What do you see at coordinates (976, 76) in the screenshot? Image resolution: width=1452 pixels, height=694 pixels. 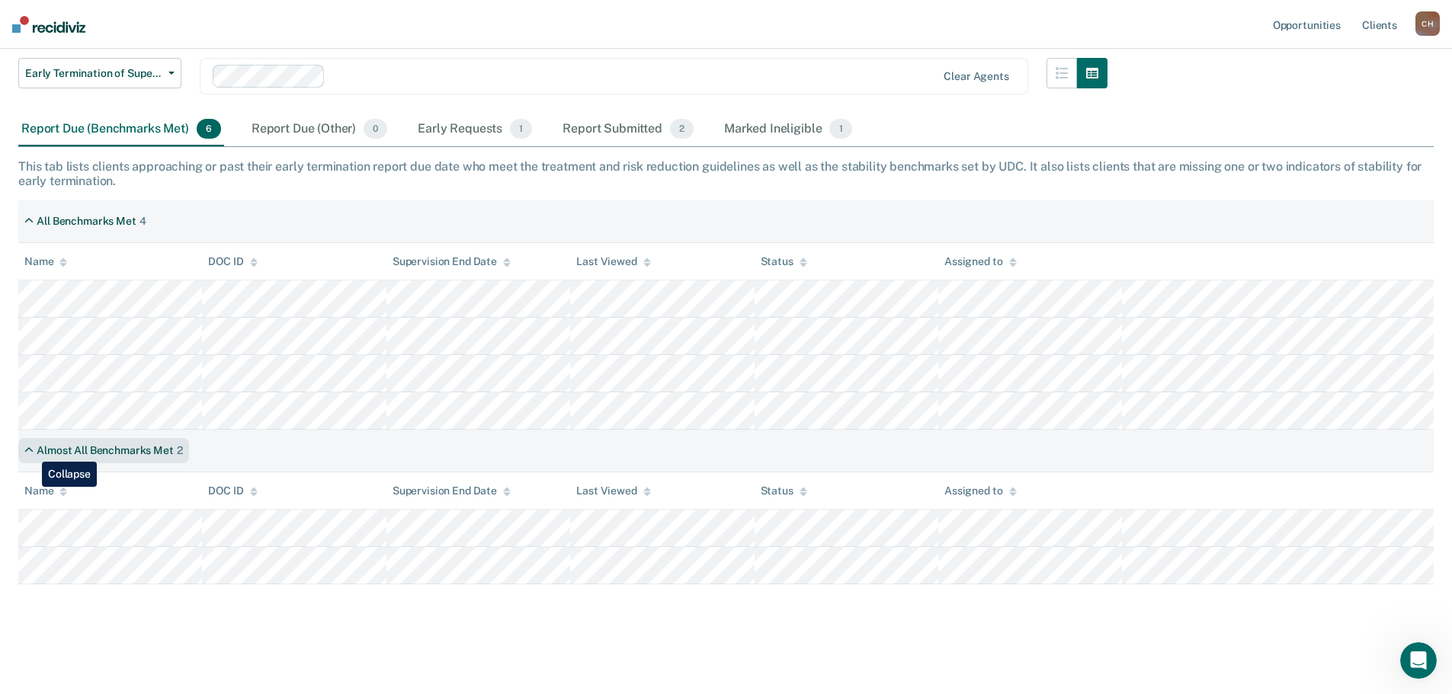 I see `div: Clear agents` at bounding box center [976, 76].